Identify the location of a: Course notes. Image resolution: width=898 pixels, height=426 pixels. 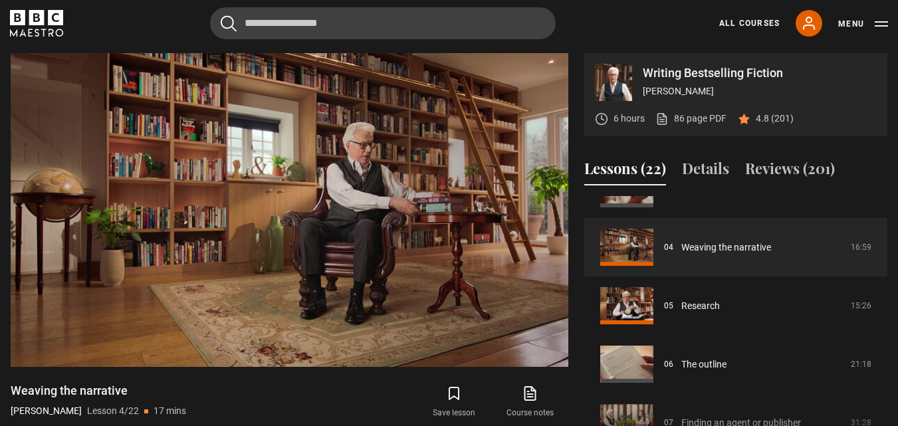
(530, 402).